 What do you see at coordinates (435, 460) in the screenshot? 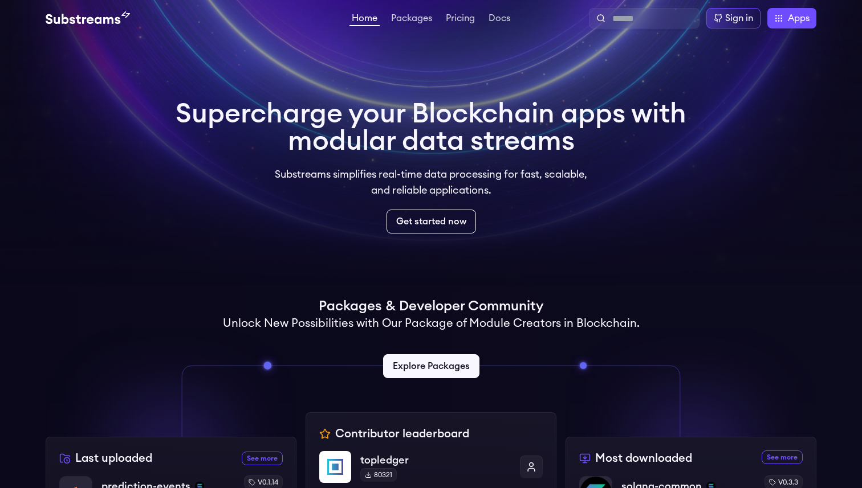
I see `p: topledger` at bounding box center [435, 460].